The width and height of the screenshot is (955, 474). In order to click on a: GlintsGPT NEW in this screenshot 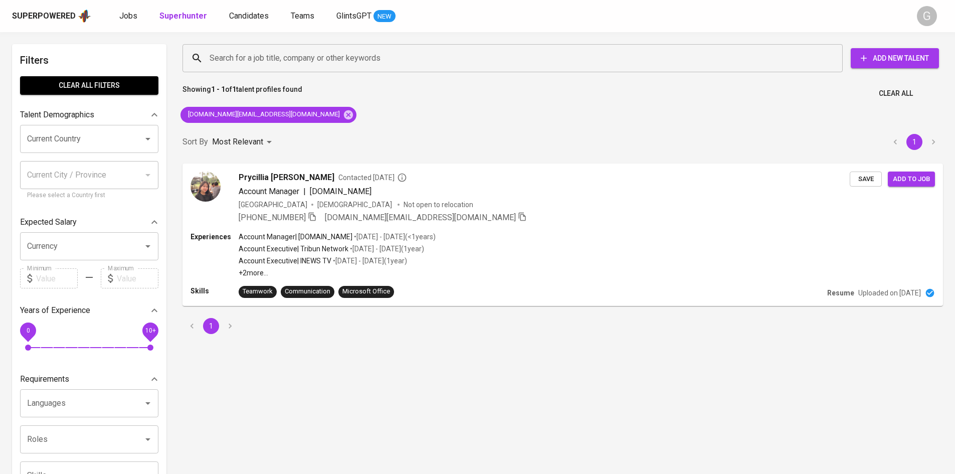, I will do `click(366, 16)`.